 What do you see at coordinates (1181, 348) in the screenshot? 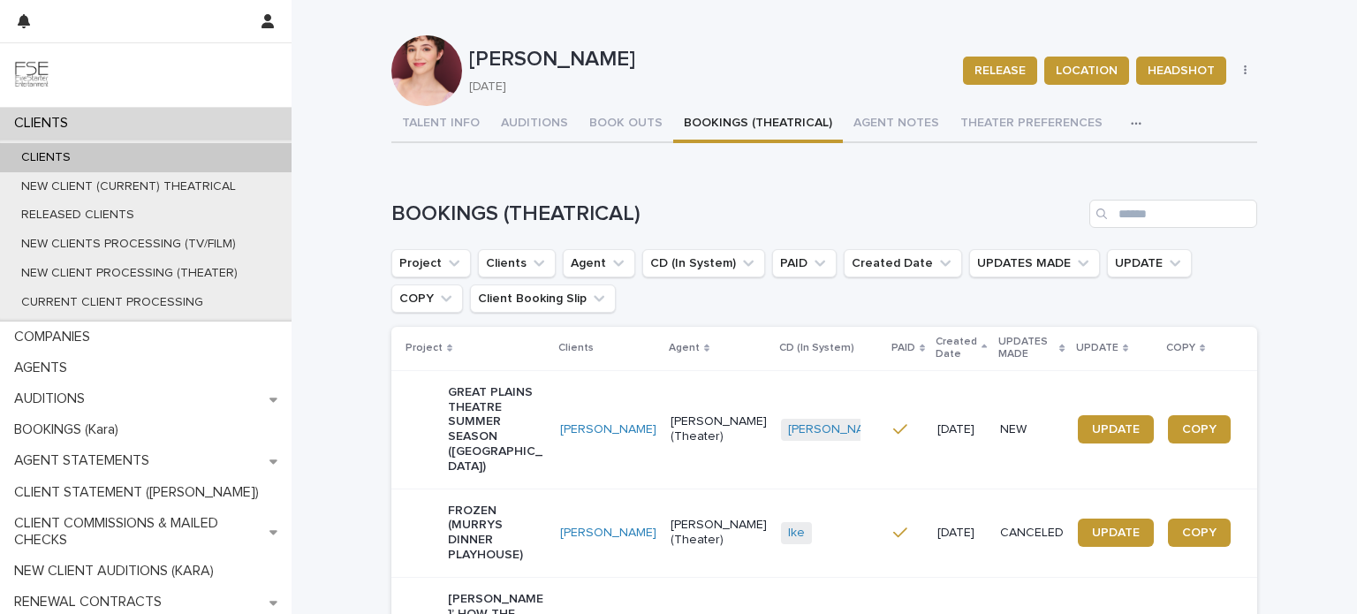
I see `p: COPY` at bounding box center [1181, 348].